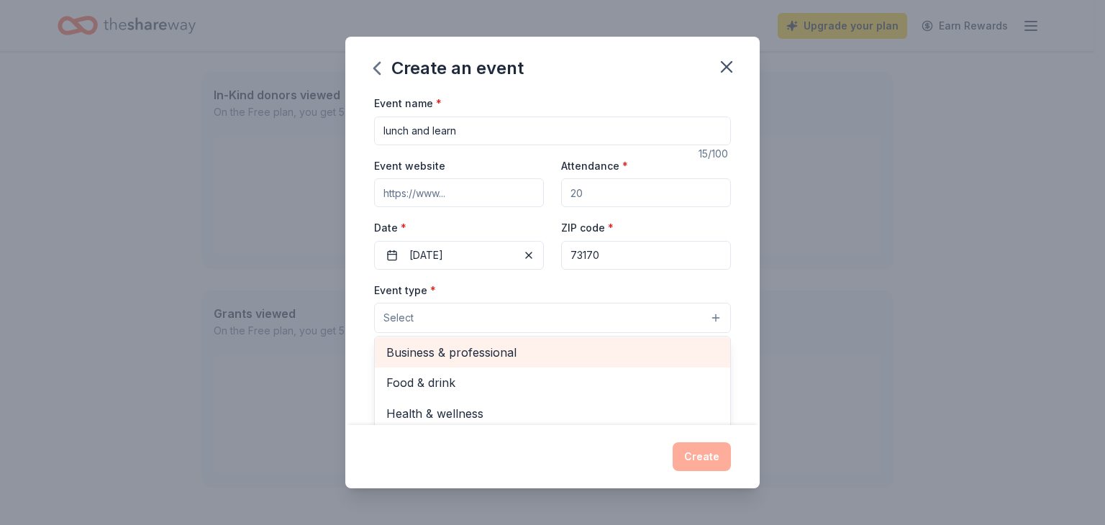  I want to click on span: Select, so click(399, 318).